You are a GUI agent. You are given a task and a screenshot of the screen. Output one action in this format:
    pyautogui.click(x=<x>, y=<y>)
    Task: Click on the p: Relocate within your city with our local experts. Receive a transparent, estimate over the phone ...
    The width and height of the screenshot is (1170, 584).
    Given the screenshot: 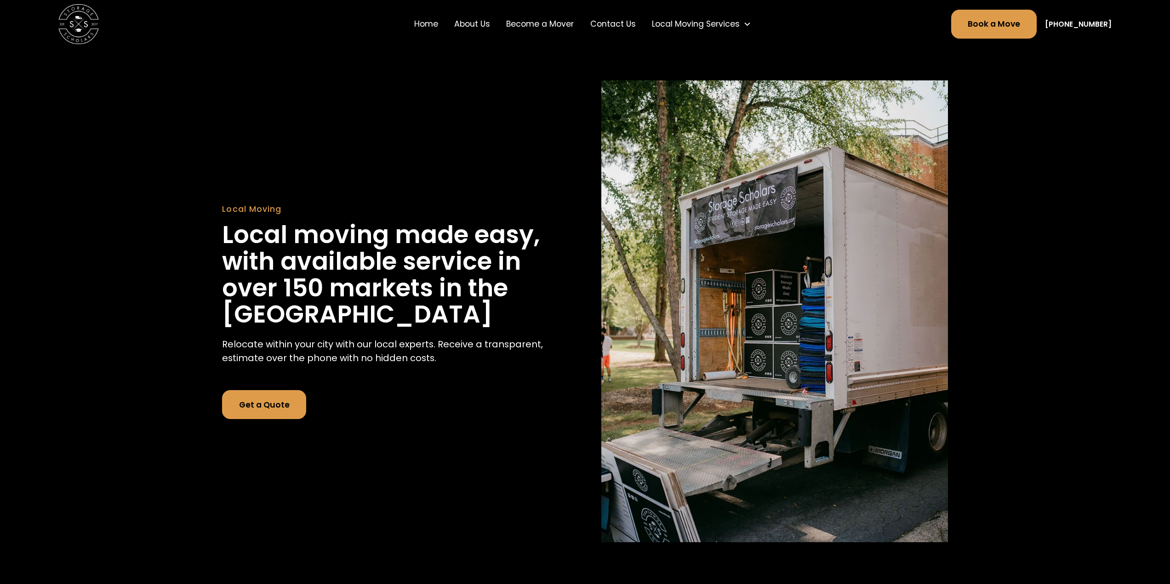 What is the action you would take?
    pyautogui.click(x=395, y=351)
    